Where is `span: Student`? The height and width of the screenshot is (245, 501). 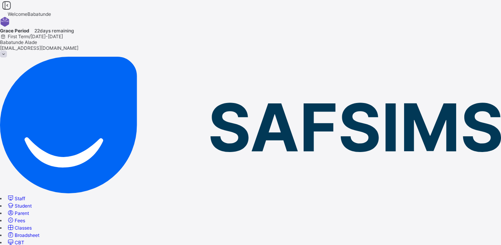 span: Student is located at coordinates (23, 206).